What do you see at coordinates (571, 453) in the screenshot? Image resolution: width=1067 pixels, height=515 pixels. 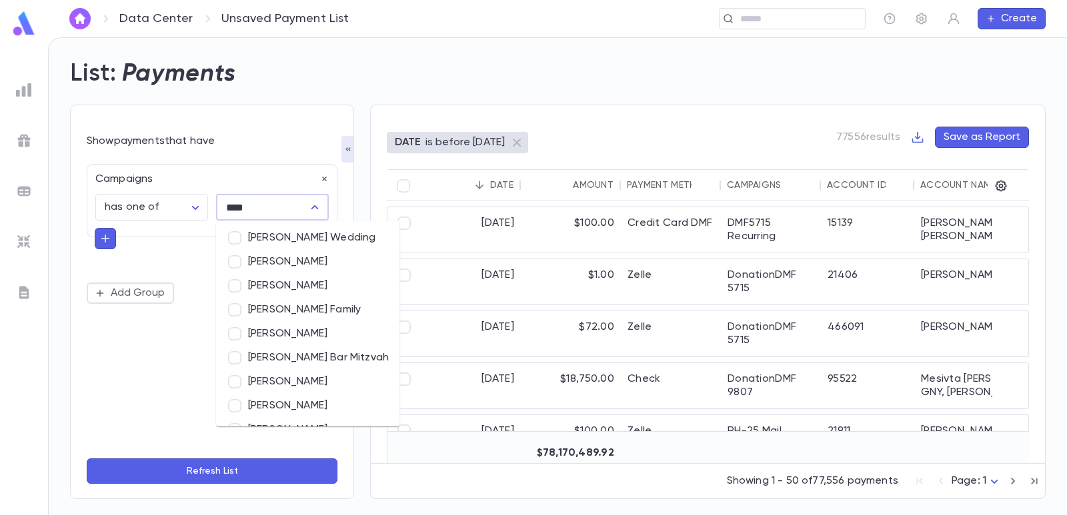 I see `div: $78,170,489.92` at bounding box center [571, 453].